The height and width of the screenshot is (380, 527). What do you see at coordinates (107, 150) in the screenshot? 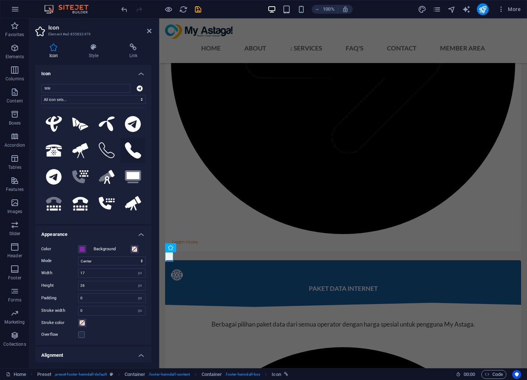
I see `button: Ion Ios Telephone Outline (Ionicons)` at bounding box center [107, 150].